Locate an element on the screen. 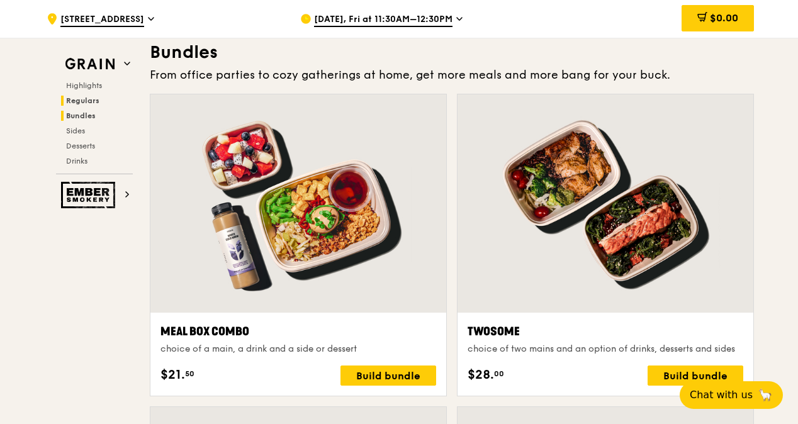 The width and height of the screenshot is (798, 424). span: $0.00 is located at coordinates (724, 18).